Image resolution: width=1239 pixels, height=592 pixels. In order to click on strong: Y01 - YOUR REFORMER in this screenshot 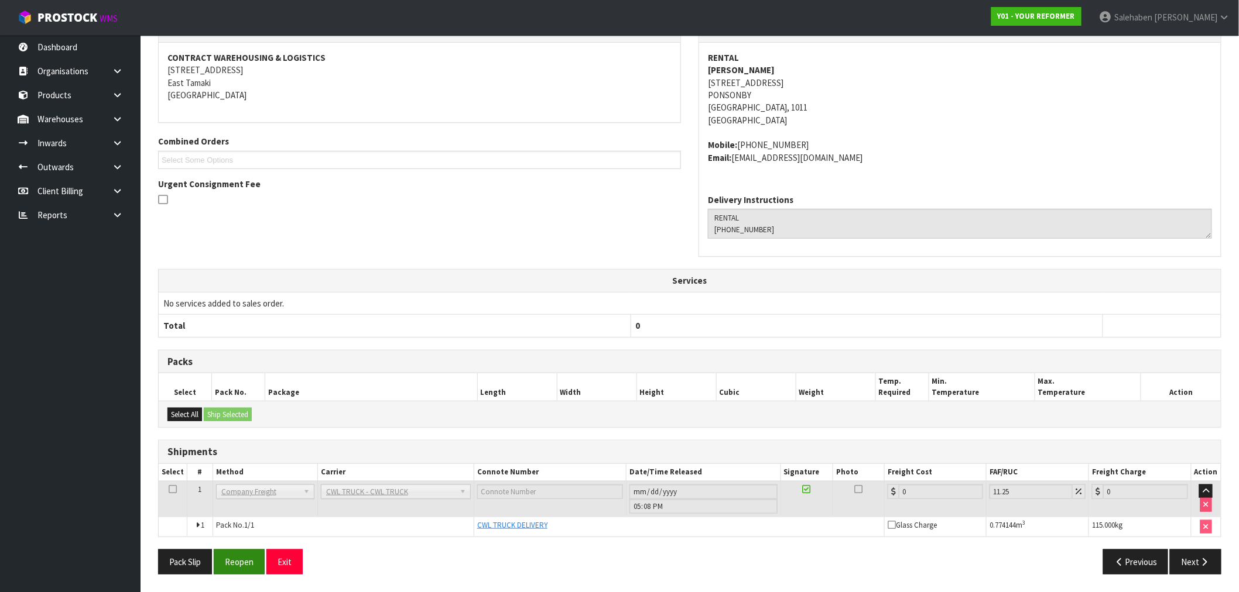, I will do `click(1036, 16)`.